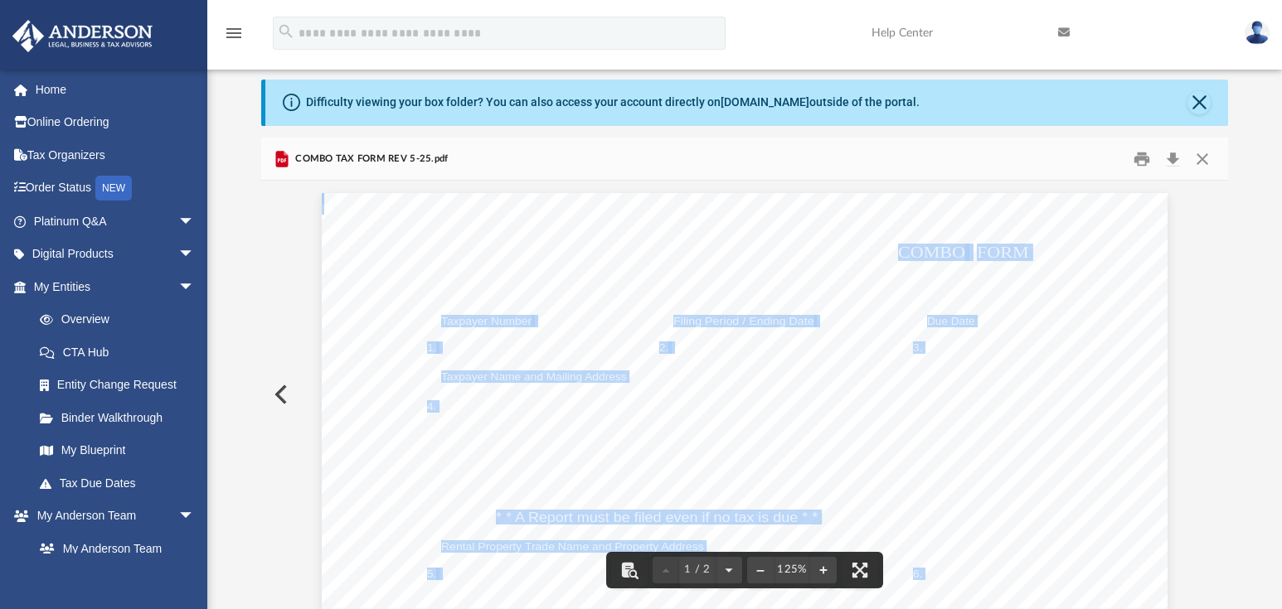  I want to click on button: Download, so click(1172, 158).